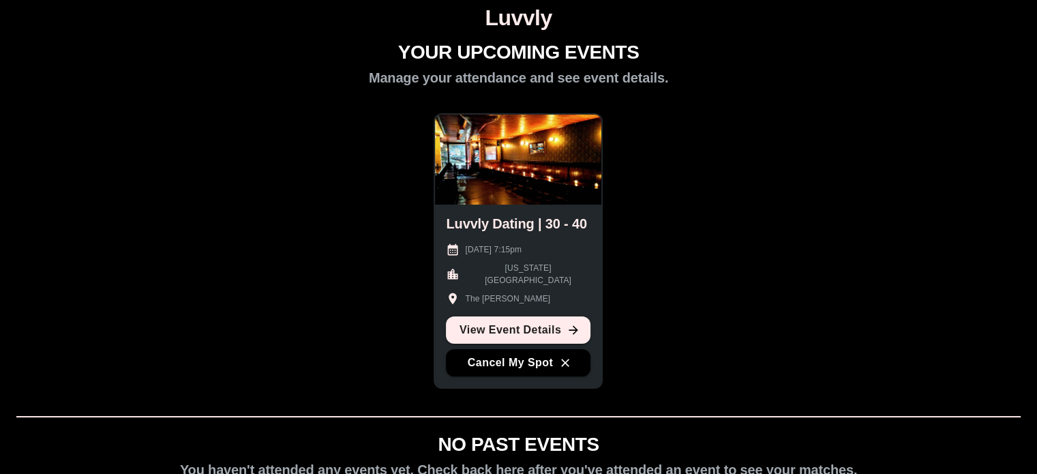 The height and width of the screenshot is (474, 1037). Describe the element at coordinates (518, 363) in the screenshot. I see `button: Cancel My Spot` at that location.